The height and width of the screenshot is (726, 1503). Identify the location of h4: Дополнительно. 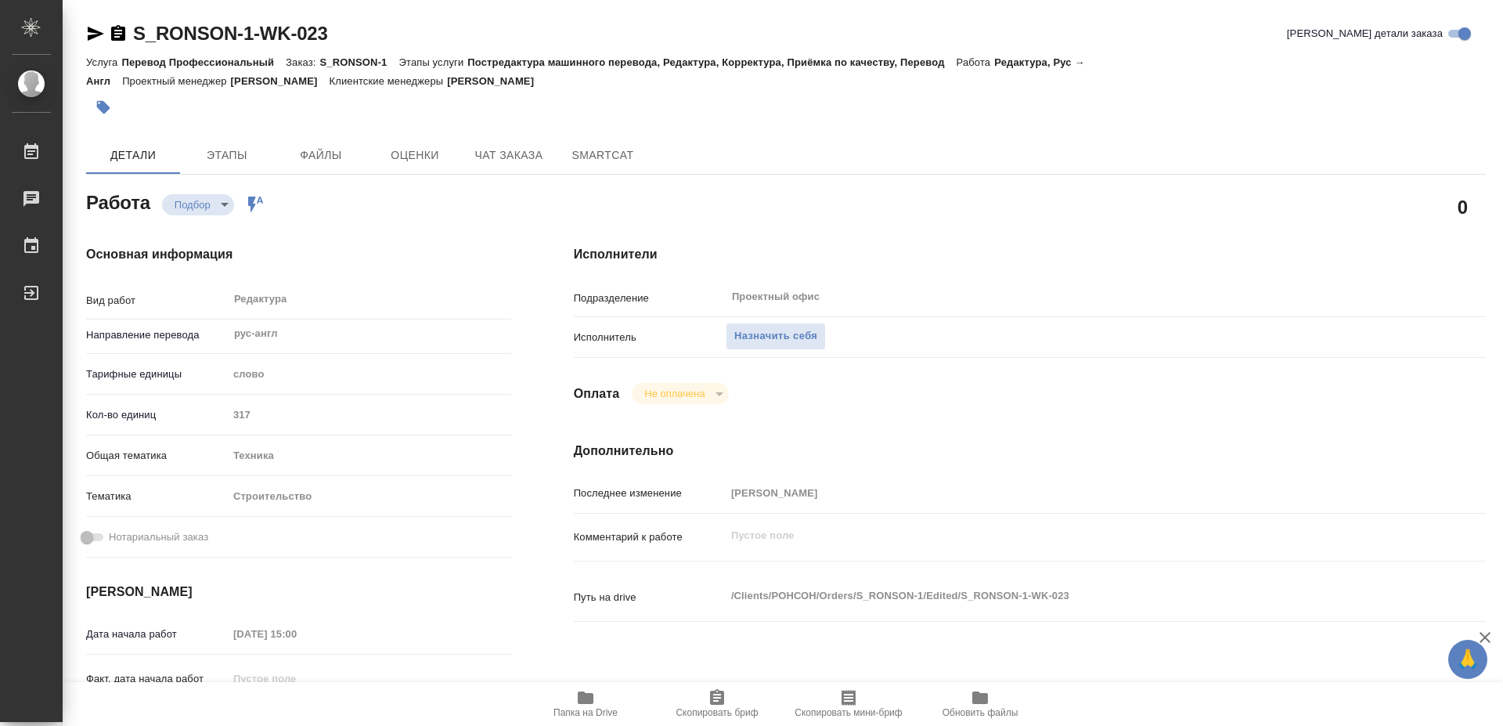
(1029, 451).